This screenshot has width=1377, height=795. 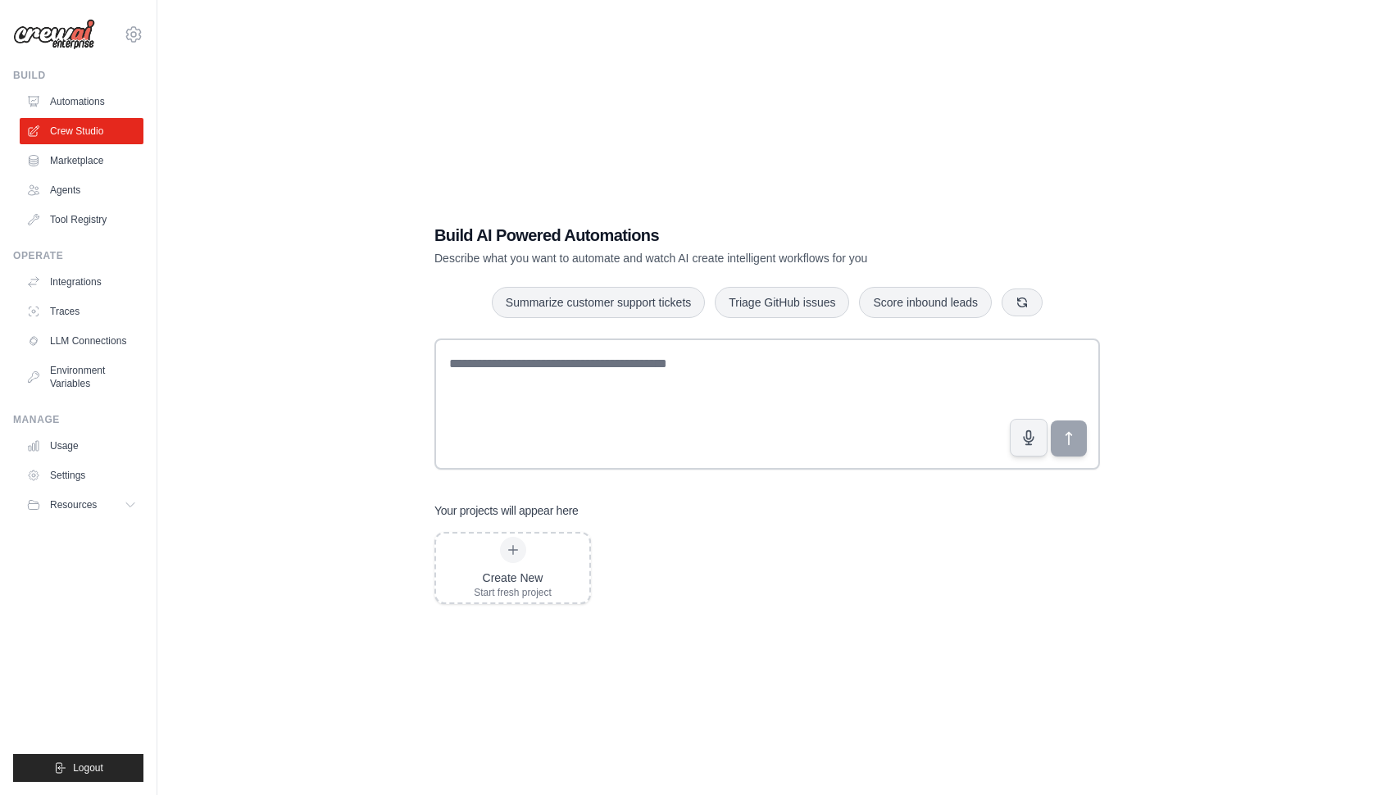 I want to click on a: Settings, so click(x=81, y=475).